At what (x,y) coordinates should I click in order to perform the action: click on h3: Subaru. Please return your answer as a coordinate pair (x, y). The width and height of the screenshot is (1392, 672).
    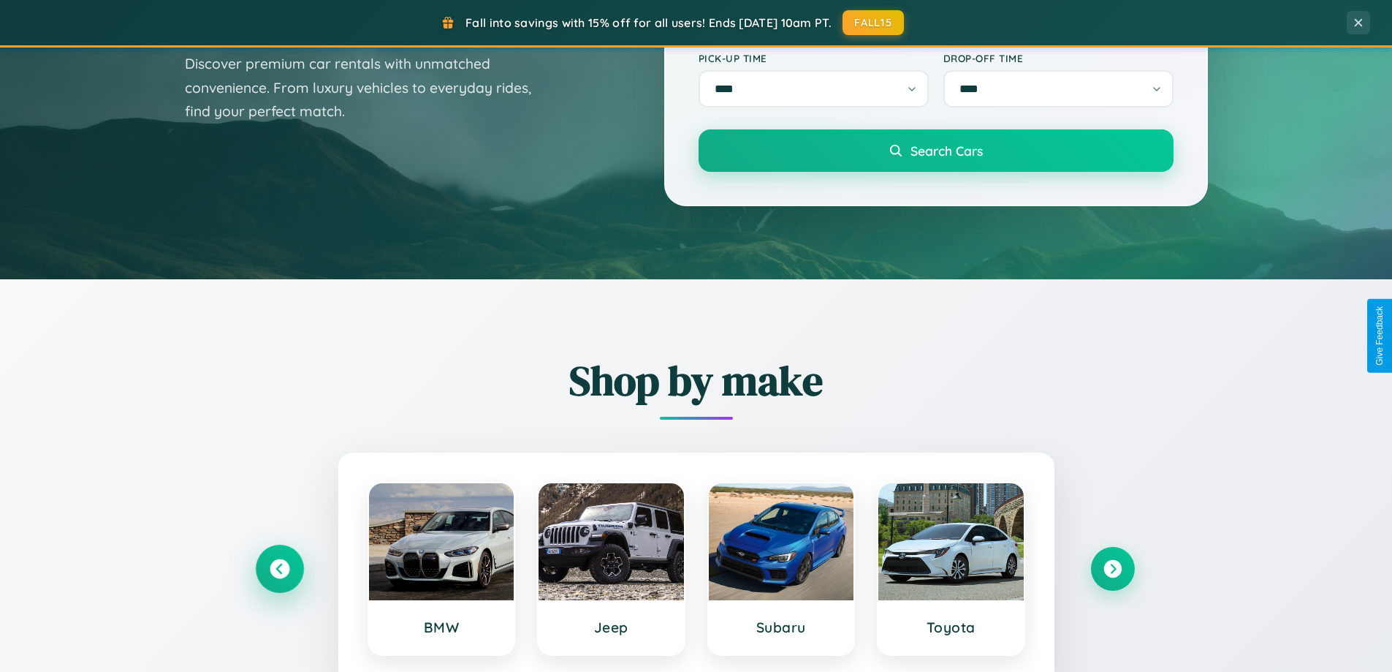
    Looking at the image, I should click on (781, 627).